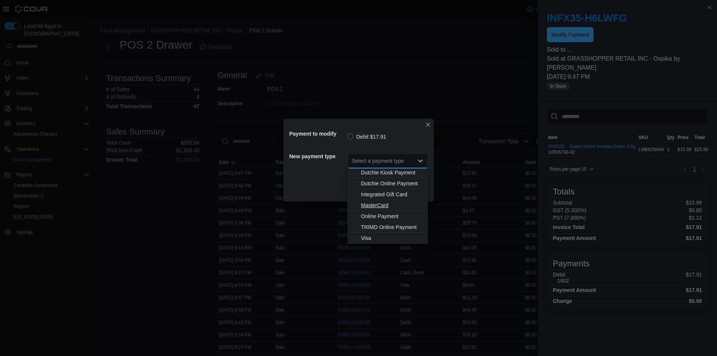 The height and width of the screenshot is (356, 717). What do you see at coordinates (388, 205) in the screenshot?
I see `button: MasterCard` at bounding box center [388, 205].